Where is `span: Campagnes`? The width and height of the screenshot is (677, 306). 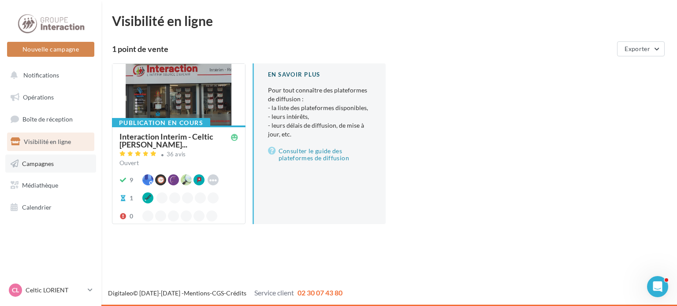
span: Campagnes is located at coordinates (38, 163).